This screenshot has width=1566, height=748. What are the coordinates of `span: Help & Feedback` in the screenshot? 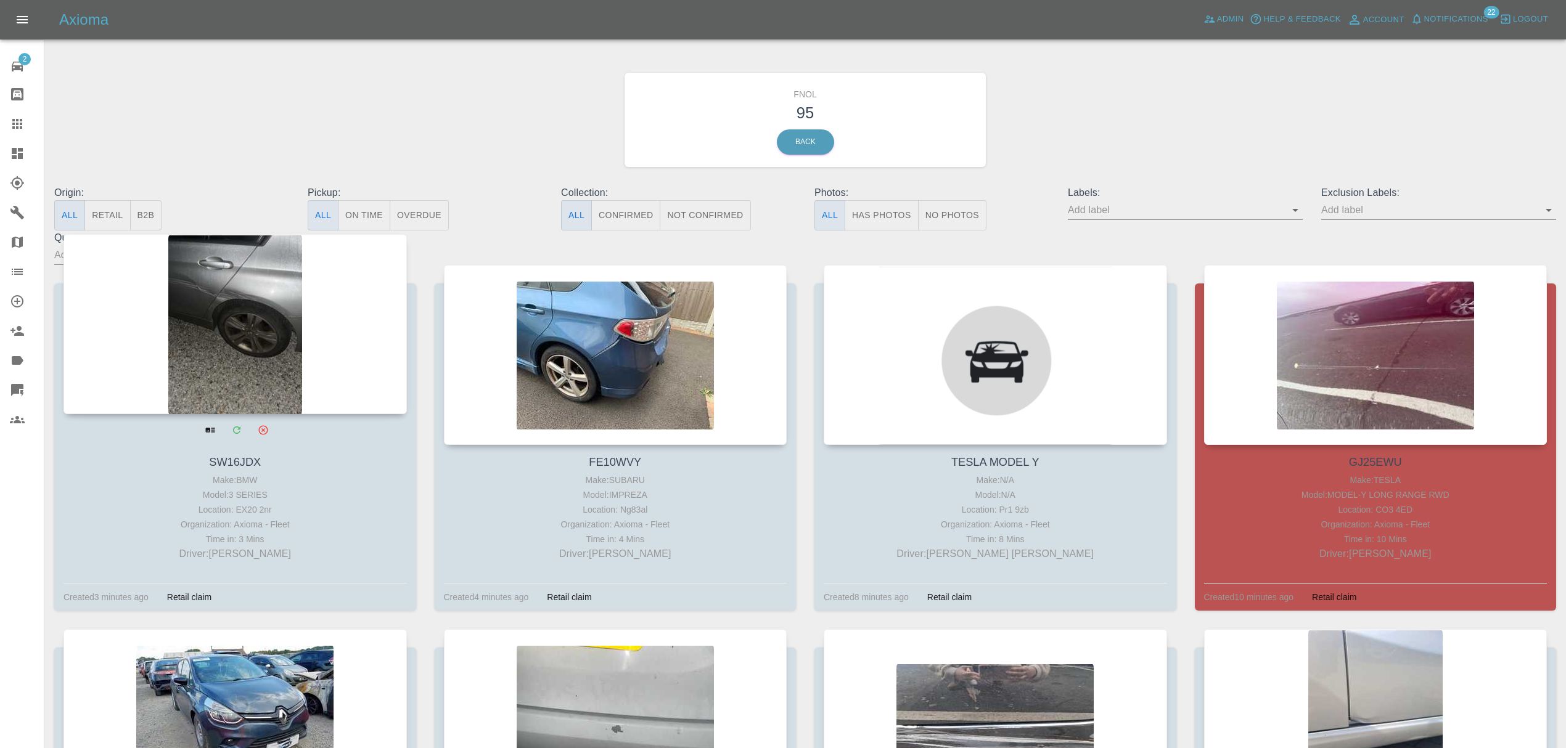 It's located at (1301, 19).